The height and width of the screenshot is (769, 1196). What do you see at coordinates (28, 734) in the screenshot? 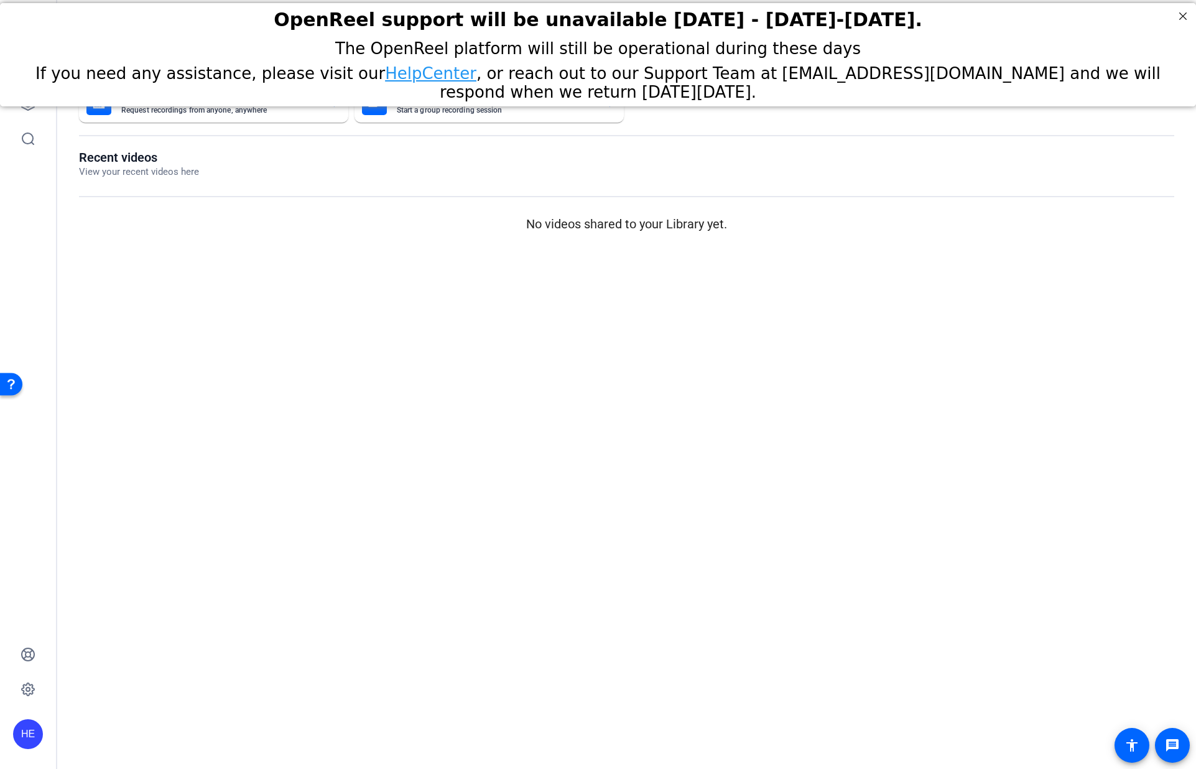
I see `div: HE` at bounding box center [28, 734].